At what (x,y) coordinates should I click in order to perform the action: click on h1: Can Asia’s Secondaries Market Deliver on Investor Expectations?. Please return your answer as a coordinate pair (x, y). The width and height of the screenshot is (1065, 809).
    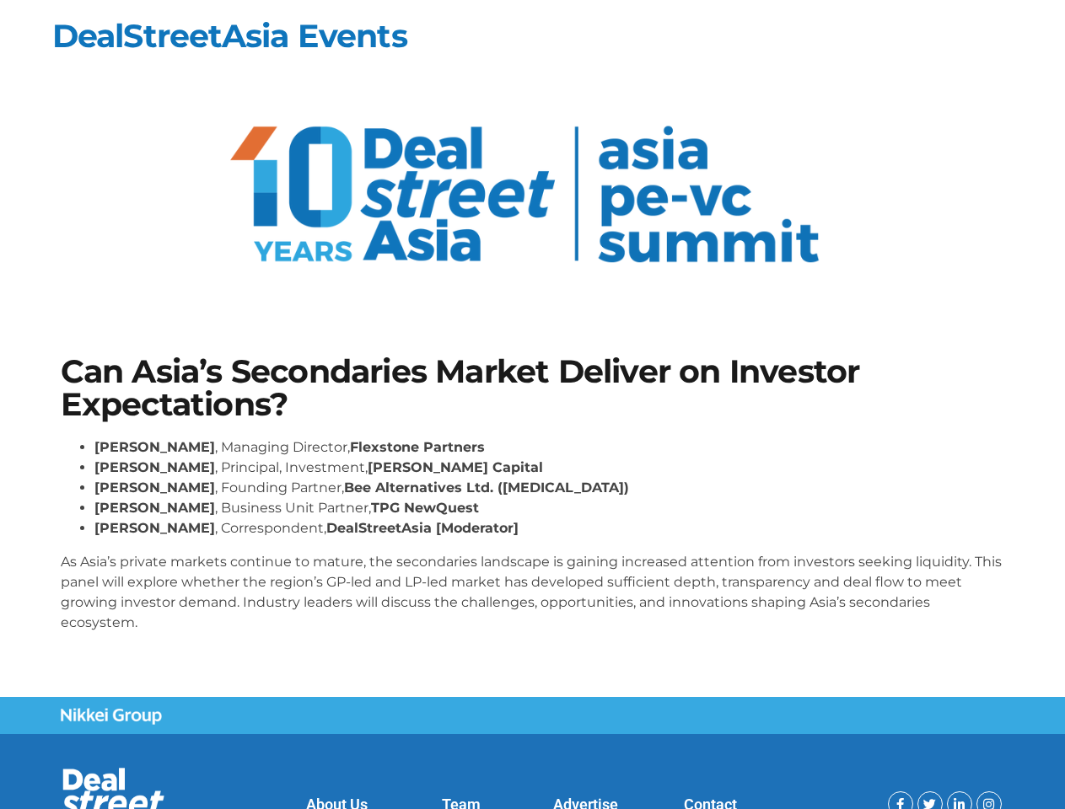
    Looking at the image, I should click on (533, 388).